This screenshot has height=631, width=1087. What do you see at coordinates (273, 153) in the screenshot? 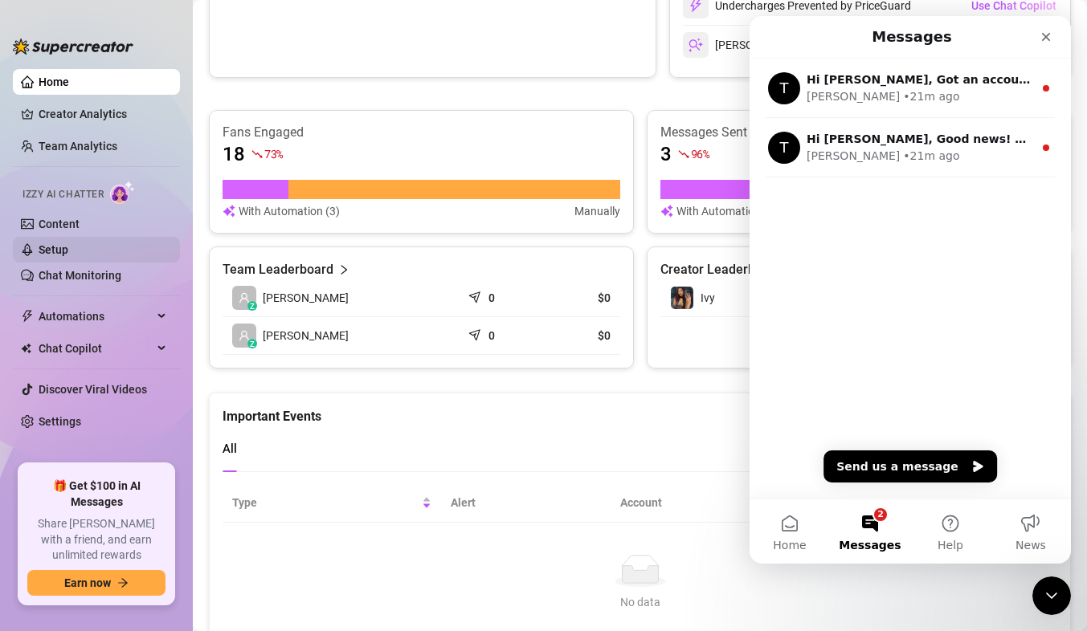
I see `span: 73 %` at bounding box center [273, 153].